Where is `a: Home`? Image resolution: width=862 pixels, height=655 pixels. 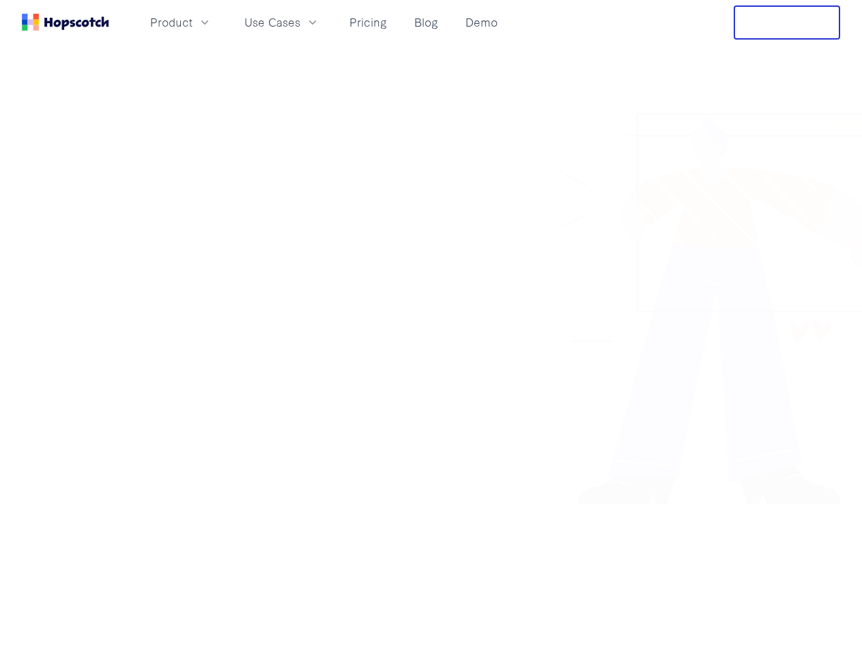 a: Home is located at coordinates (66, 22).